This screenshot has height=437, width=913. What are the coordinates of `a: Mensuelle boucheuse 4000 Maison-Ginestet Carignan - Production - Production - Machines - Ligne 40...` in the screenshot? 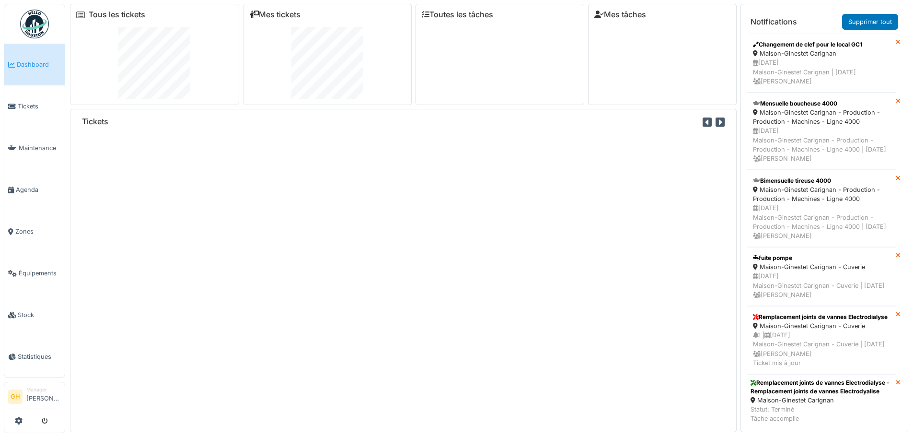 It's located at (821, 131).